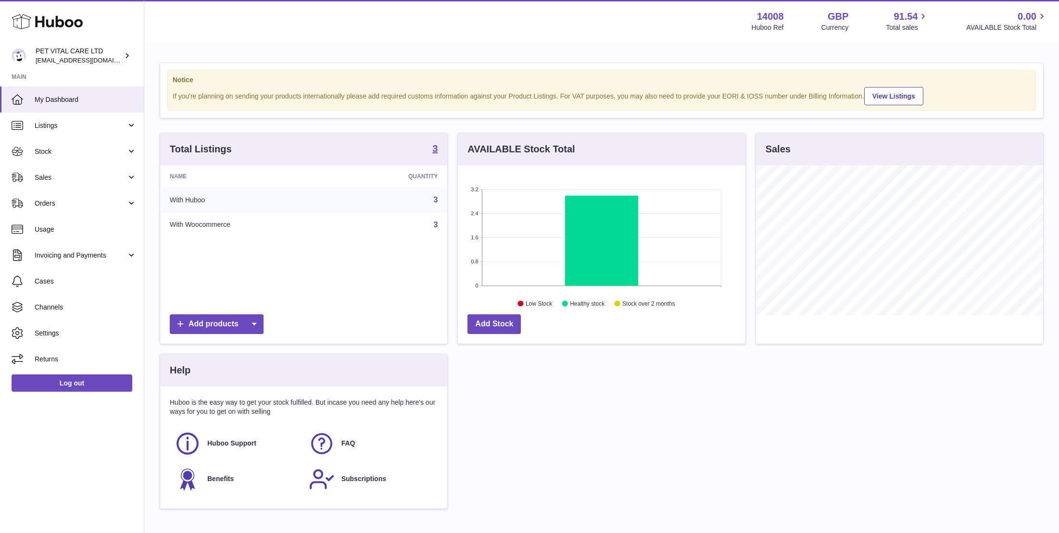  What do you see at coordinates (86, 333) in the screenshot?
I see `span: Settings` at bounding box center [86, 333].